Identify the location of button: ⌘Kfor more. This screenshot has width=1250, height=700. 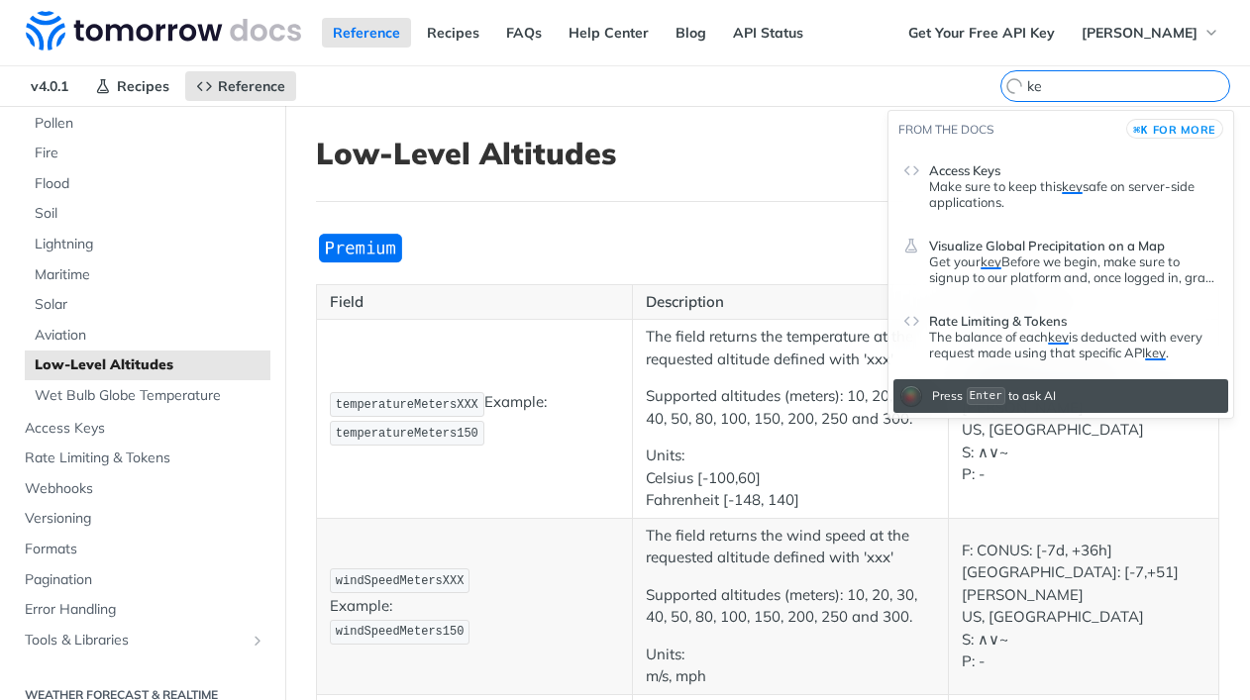
(1175, 129).